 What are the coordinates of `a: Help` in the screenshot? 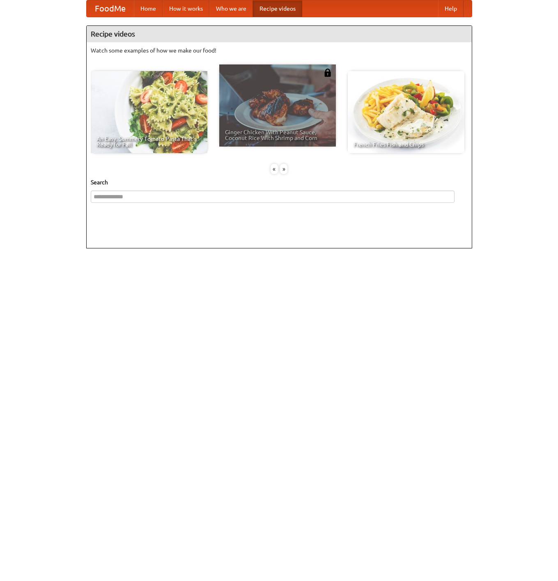 It's located at (451, 9).